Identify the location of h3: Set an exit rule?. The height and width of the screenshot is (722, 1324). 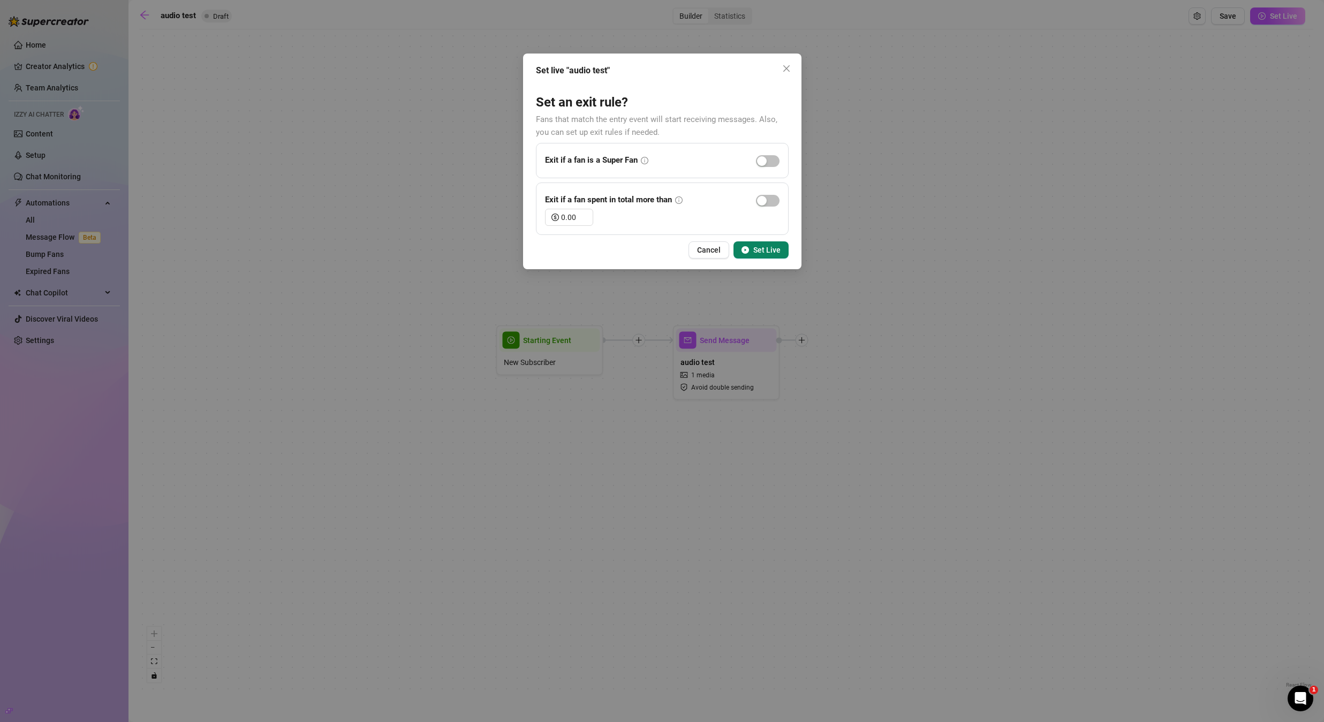
(662, 103).